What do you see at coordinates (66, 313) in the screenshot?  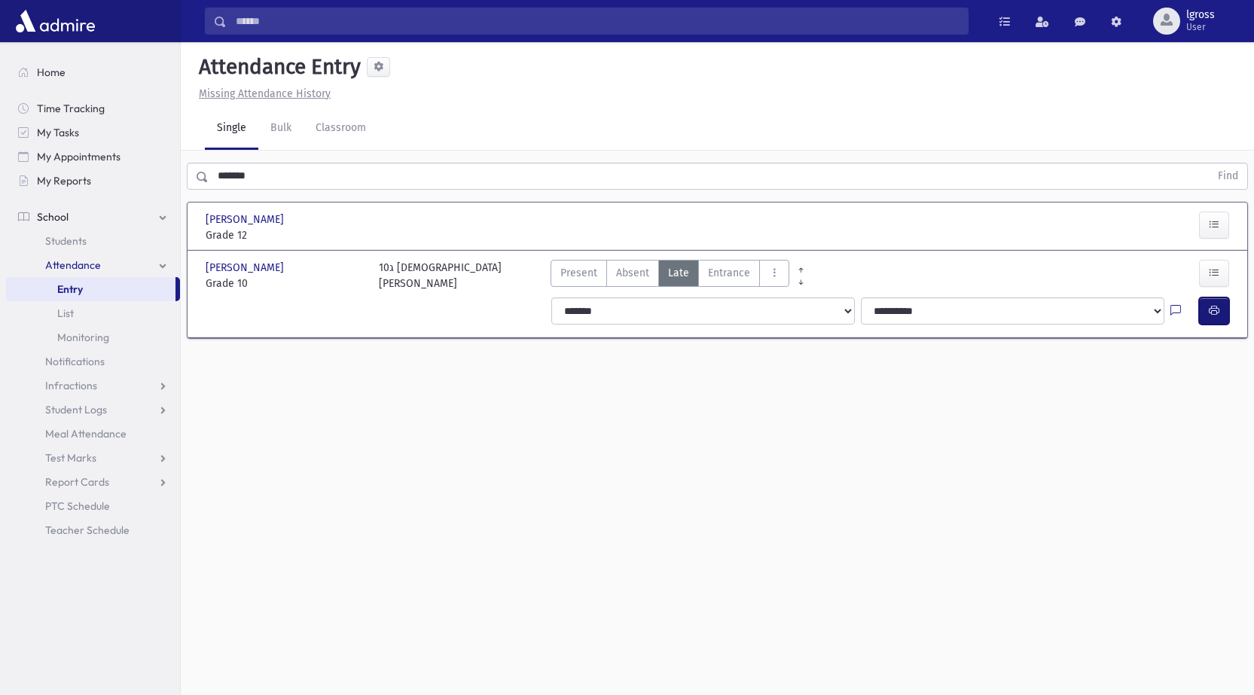 I see `span: List` at bounding box center [66, 313].